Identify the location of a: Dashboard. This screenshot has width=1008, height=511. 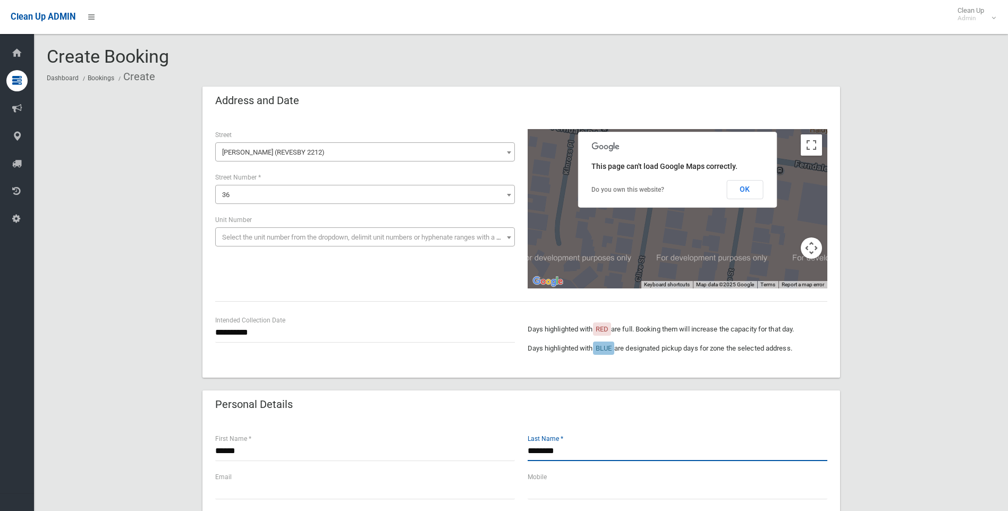
(63, 78).